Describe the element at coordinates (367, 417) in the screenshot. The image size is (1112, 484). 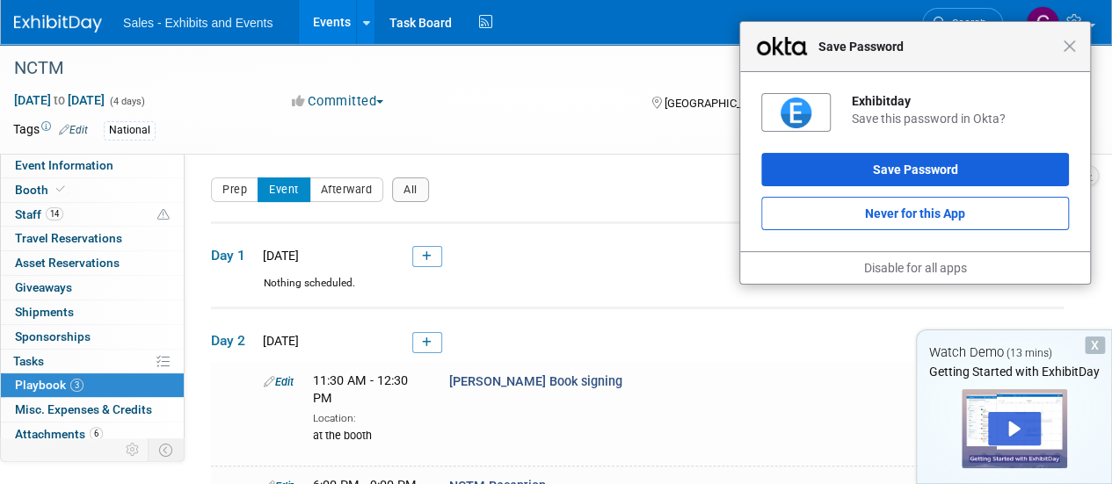
I see `div: Location:` at that location.